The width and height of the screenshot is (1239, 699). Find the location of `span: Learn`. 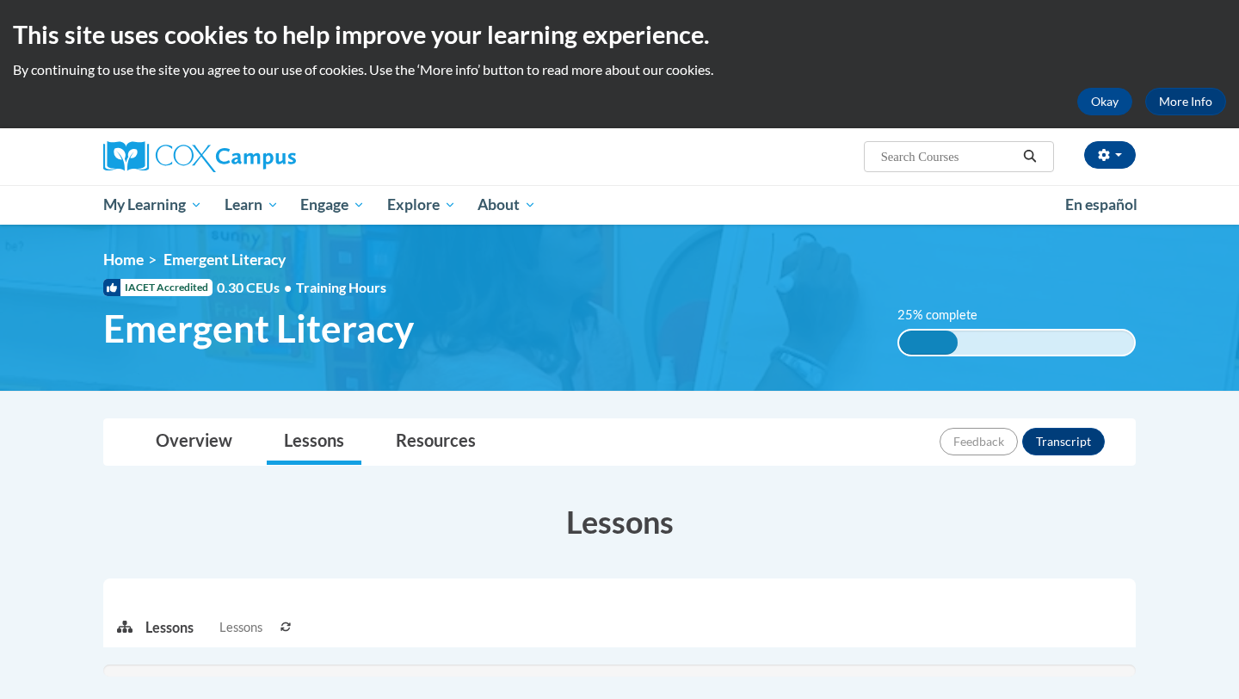

span: Learn is located at coordinates (251, 205).